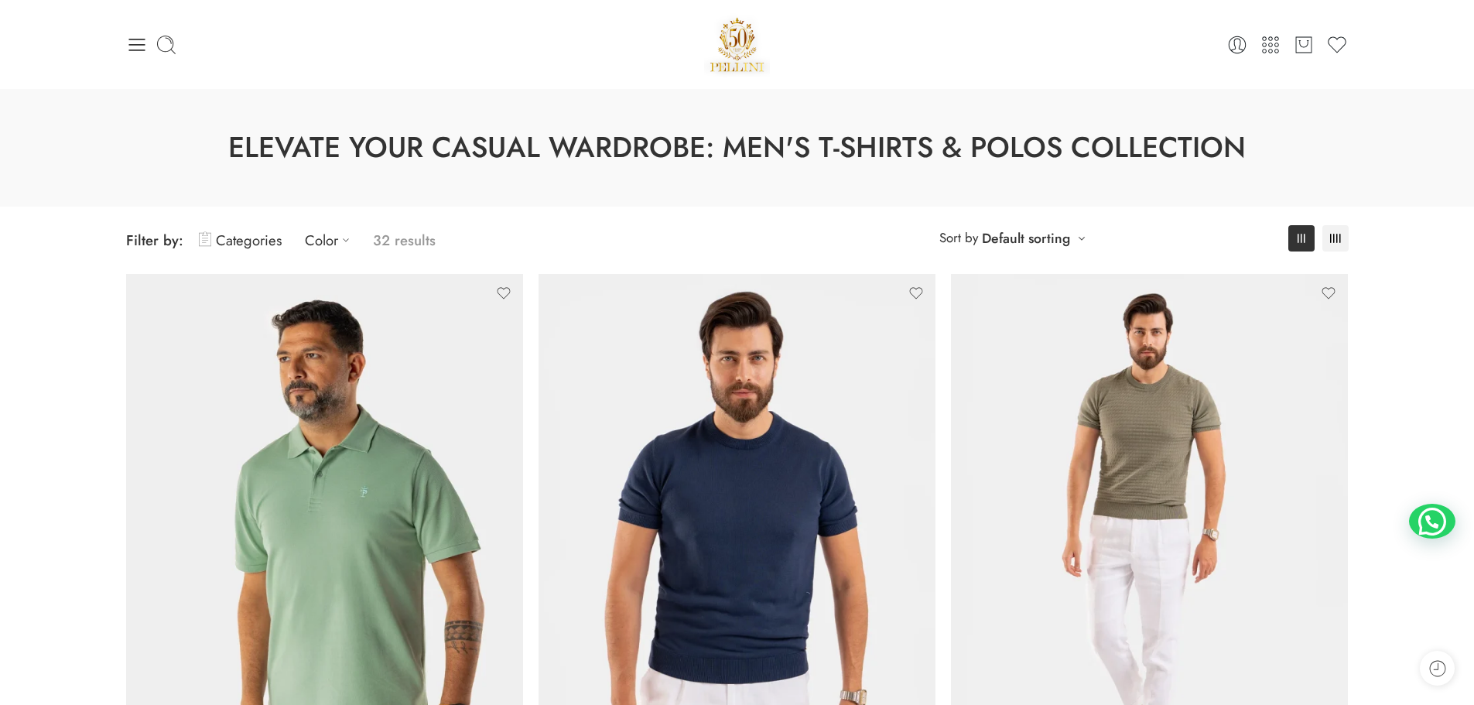 This screenshot has height=705, width=1474. What do you see at coordinates (155, 240) in the screenshot?
I see `span: Filter by:` at bounding box center [155, 240].